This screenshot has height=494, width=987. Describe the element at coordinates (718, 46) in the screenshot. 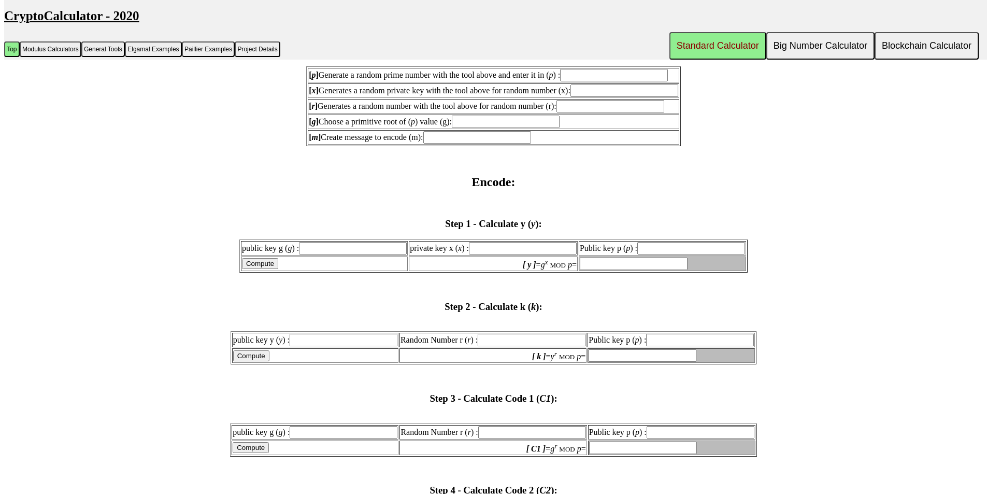

I see `button: Standard Calculator` at that location.